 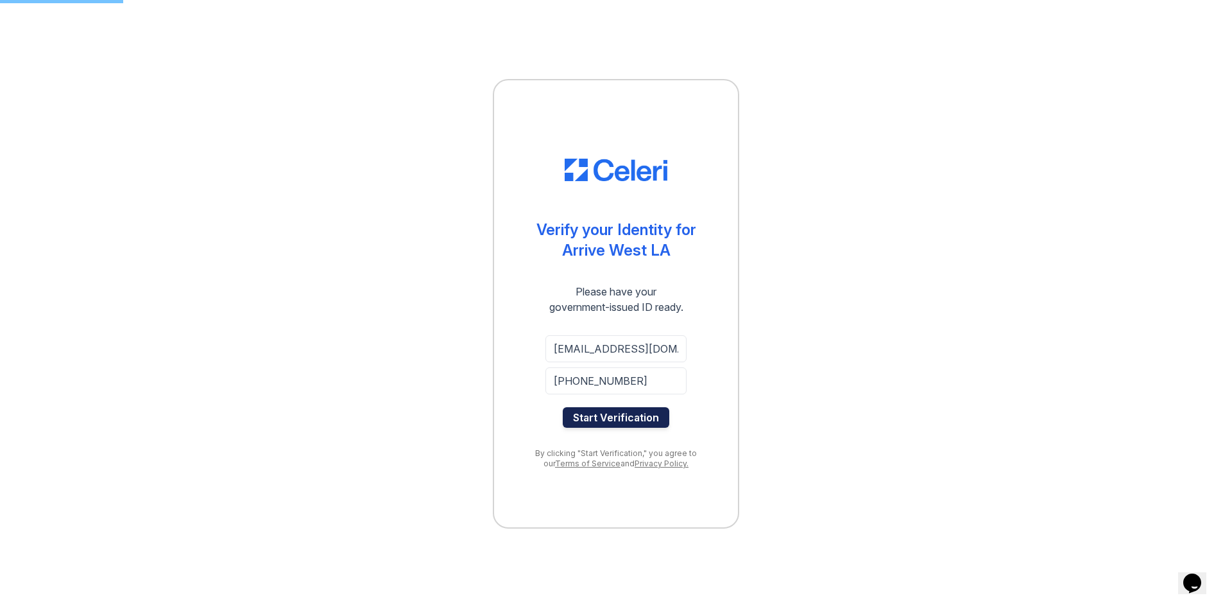 What do you see at coordinates (616, 458) in the screenshot?
I see `div: By clicking "Start Verification," you agree to our and` at bounding box center [616, 458].